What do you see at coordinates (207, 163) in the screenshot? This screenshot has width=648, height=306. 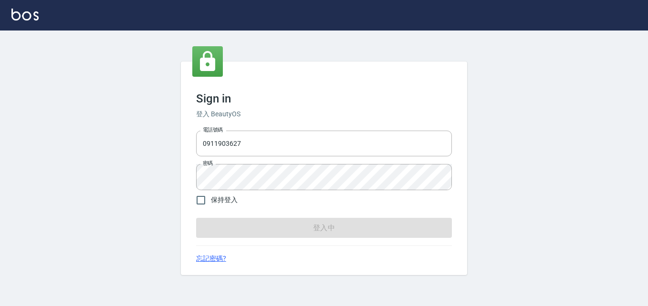 I see `label: 密碼` at bounding box center [207, 163].